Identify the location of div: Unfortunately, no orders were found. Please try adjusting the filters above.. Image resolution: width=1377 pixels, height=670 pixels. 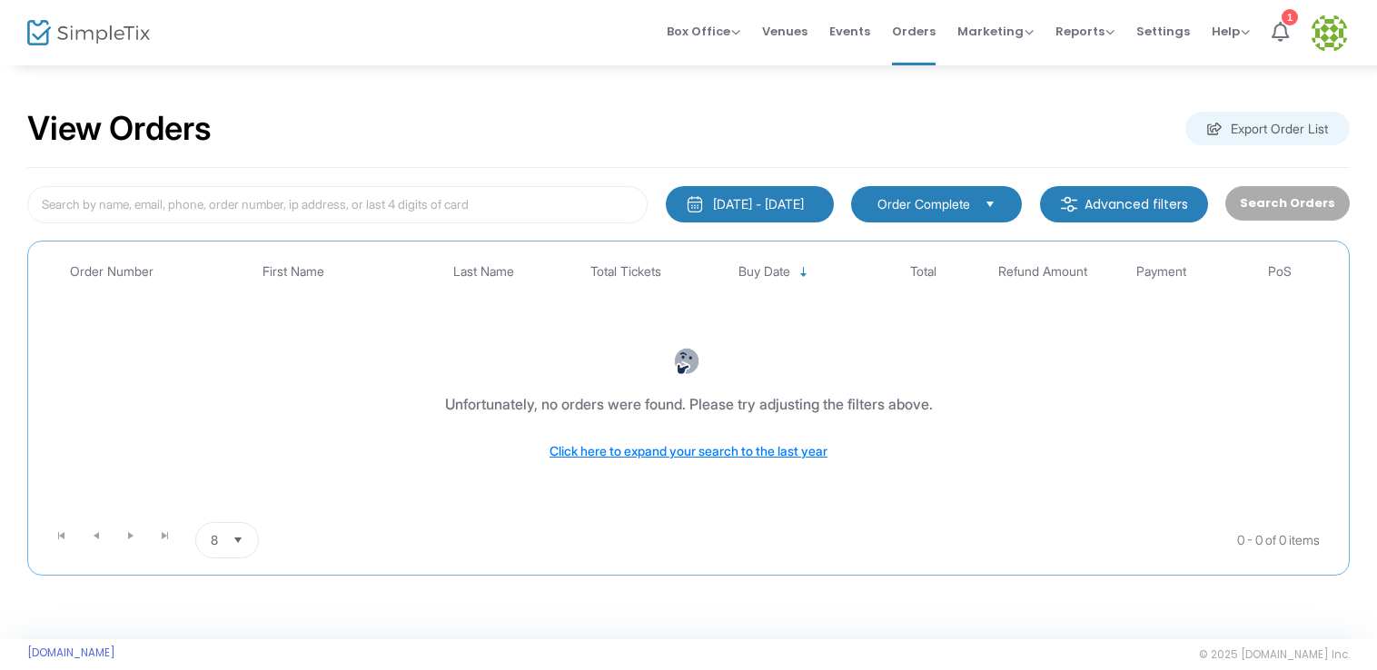
(689, 404).